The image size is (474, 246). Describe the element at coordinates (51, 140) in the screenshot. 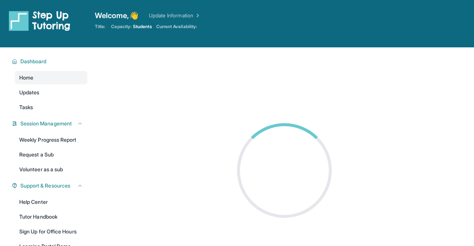

I see `a: Weekly Progress Report` at that location.